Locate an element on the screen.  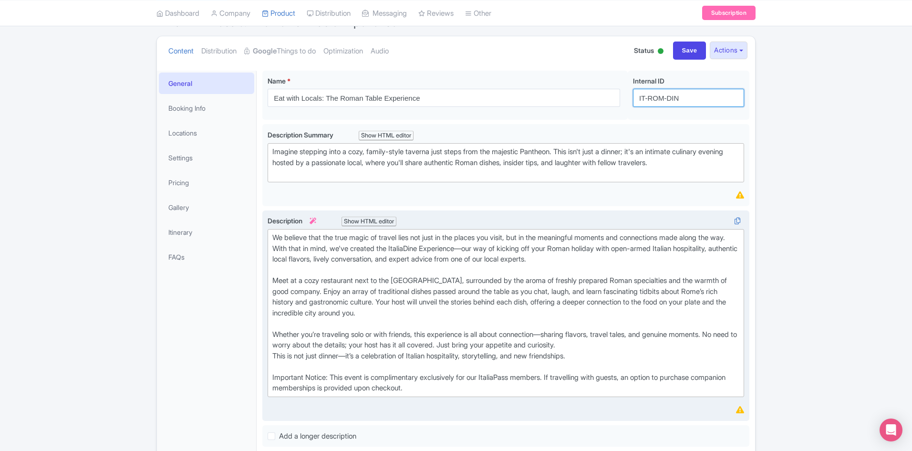
a: FAQs is located at coordinates (207, 257).